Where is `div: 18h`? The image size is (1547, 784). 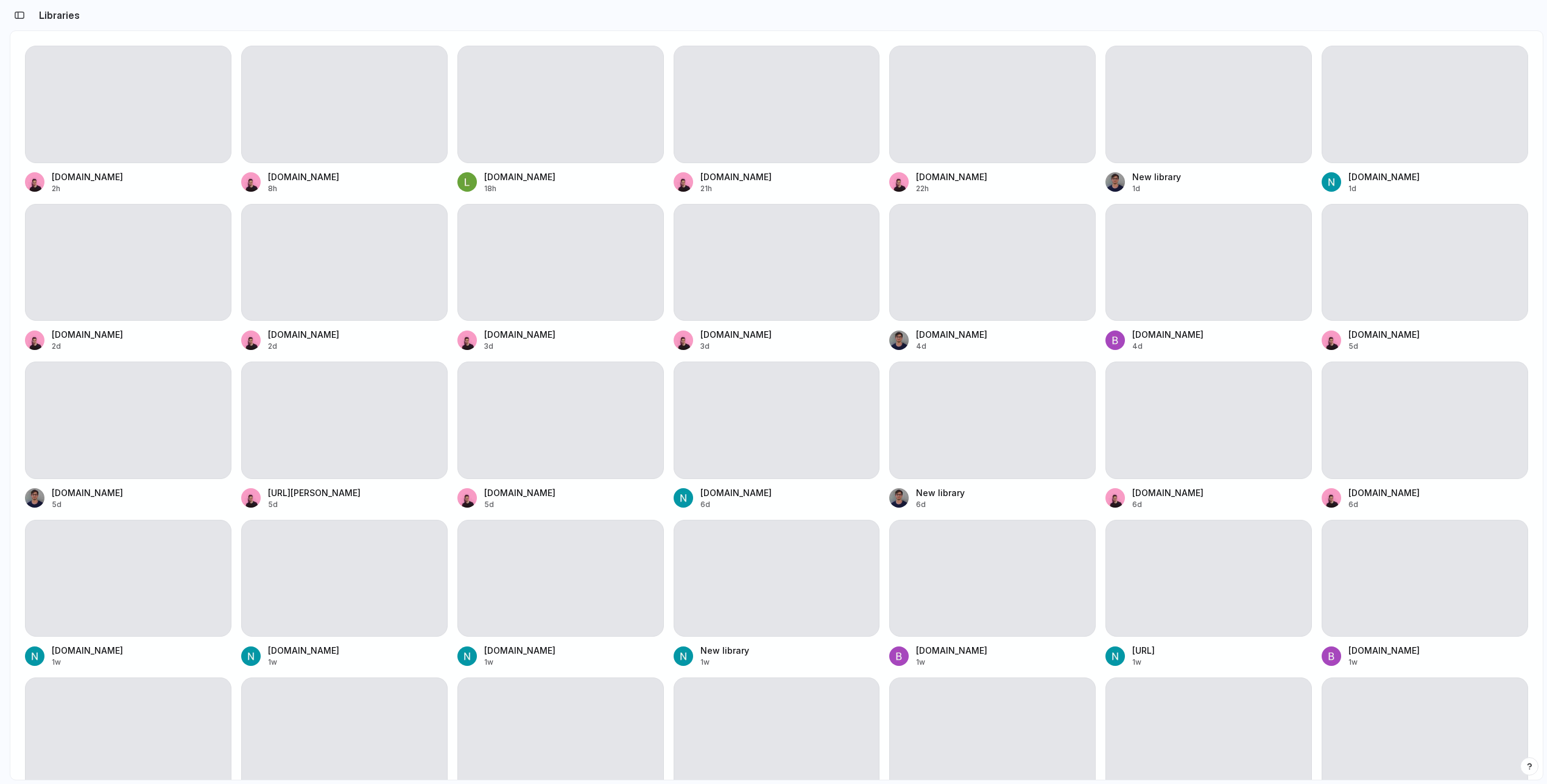 div: 18h is located at coordinates (520, 188).